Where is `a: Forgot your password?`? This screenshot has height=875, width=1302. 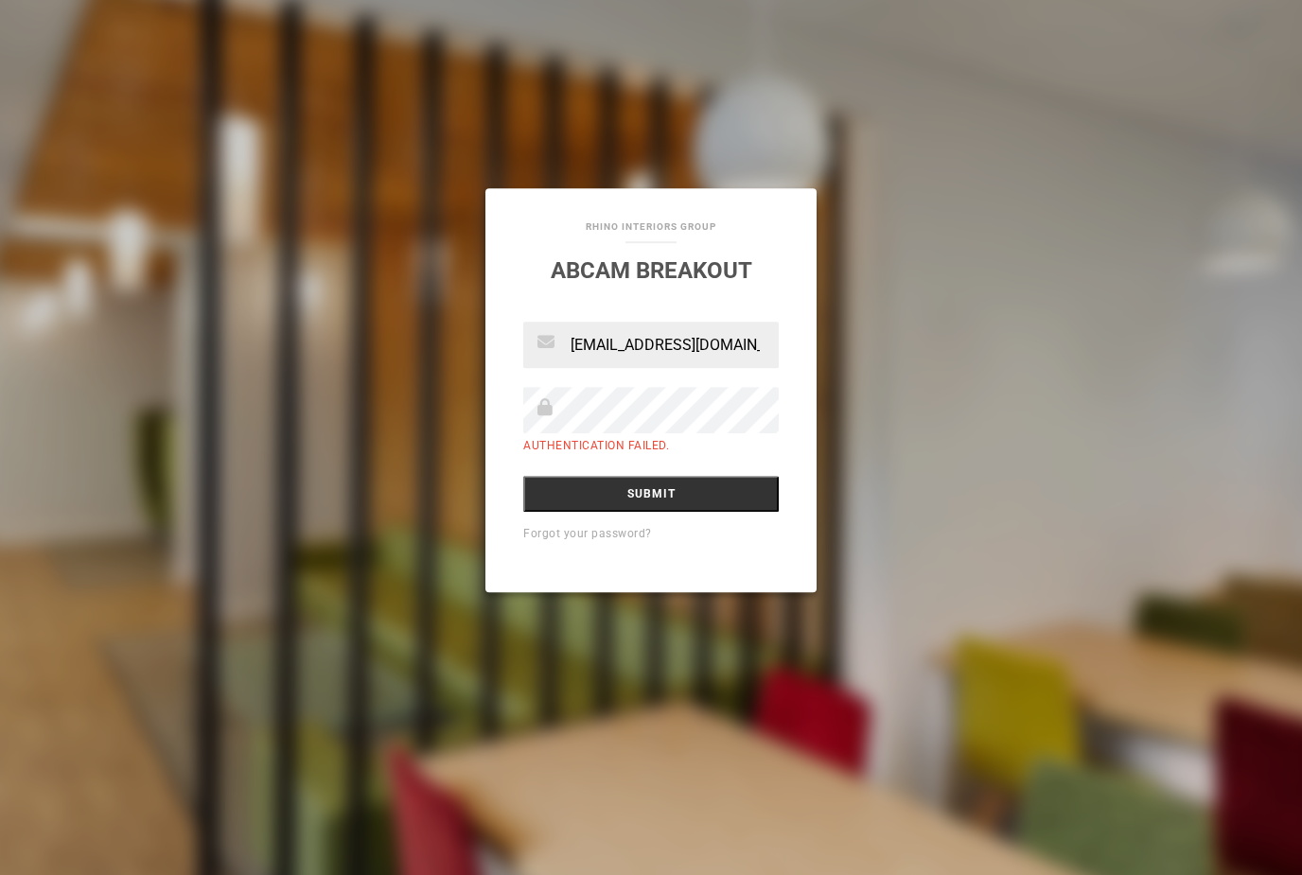
a: Forgot your password? is located at coordinates (587, 533).